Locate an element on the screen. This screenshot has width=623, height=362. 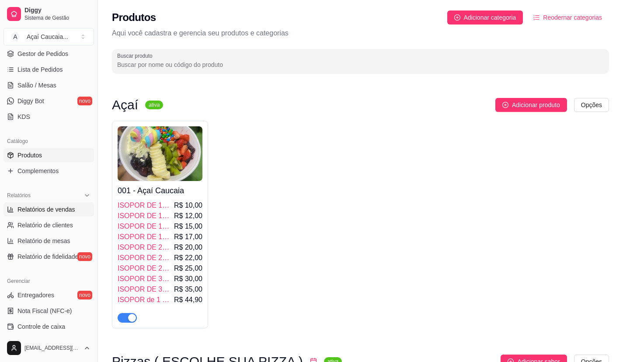
span: ISOPOR de 1 KL 44,90 is located at coordinates (145, 300).